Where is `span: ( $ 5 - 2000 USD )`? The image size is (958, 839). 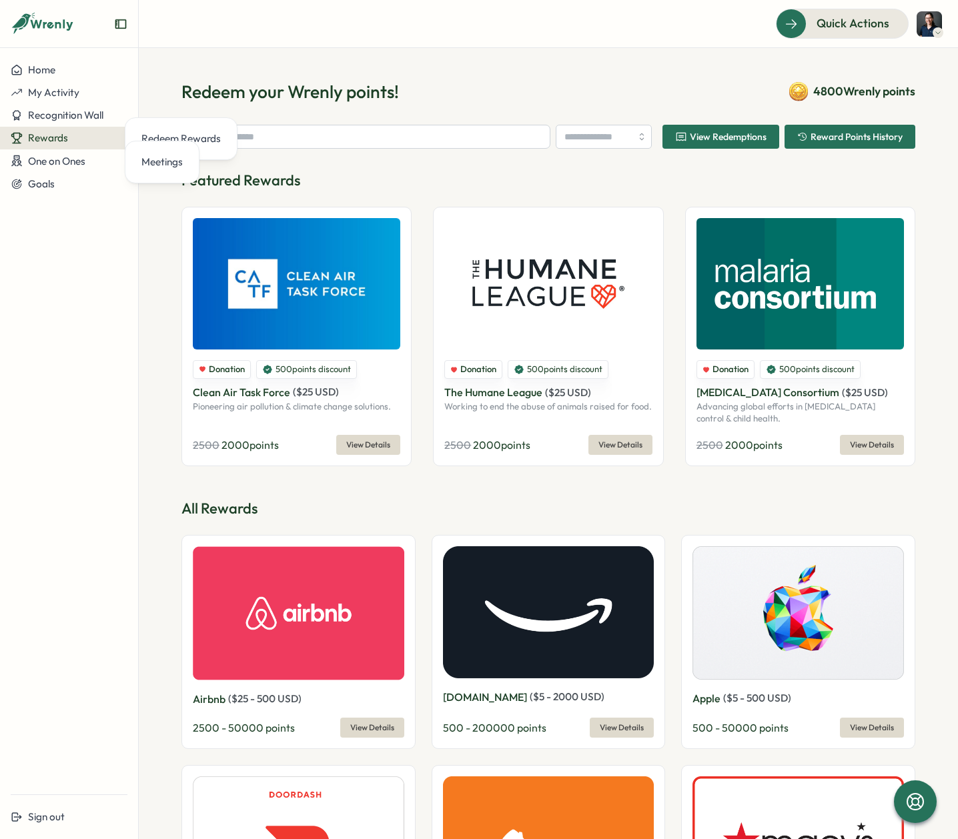 span: ( $ 5 - 2000 USD ) is located at coordinates (567, 696).